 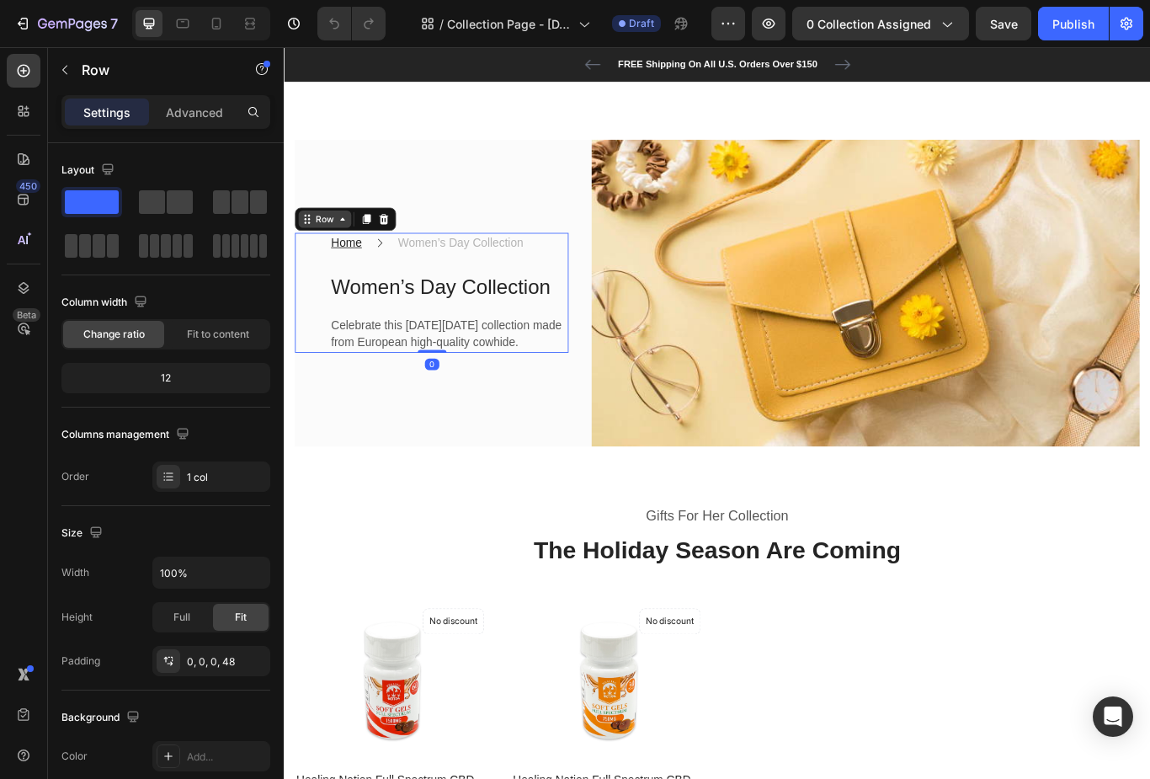 I want to click on div: Column width, so click(x=106, y=302).